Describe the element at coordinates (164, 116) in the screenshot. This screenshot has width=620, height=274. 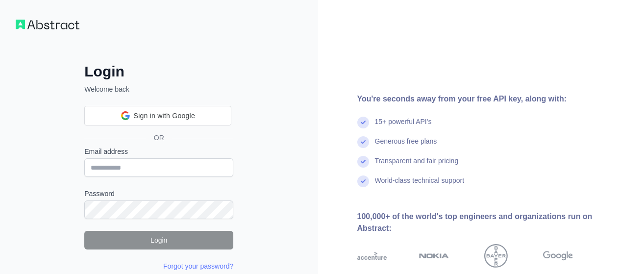
I see `span: Sign in with Google` at that location.